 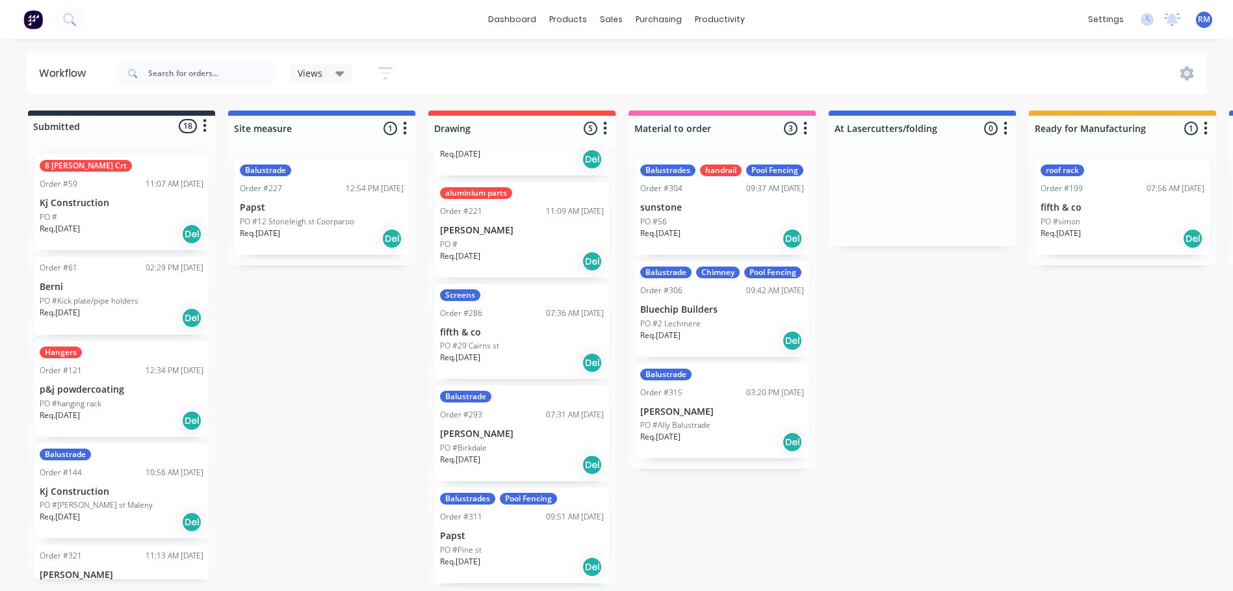 I want to click on div: Order #61, so click(x=58, y=268).